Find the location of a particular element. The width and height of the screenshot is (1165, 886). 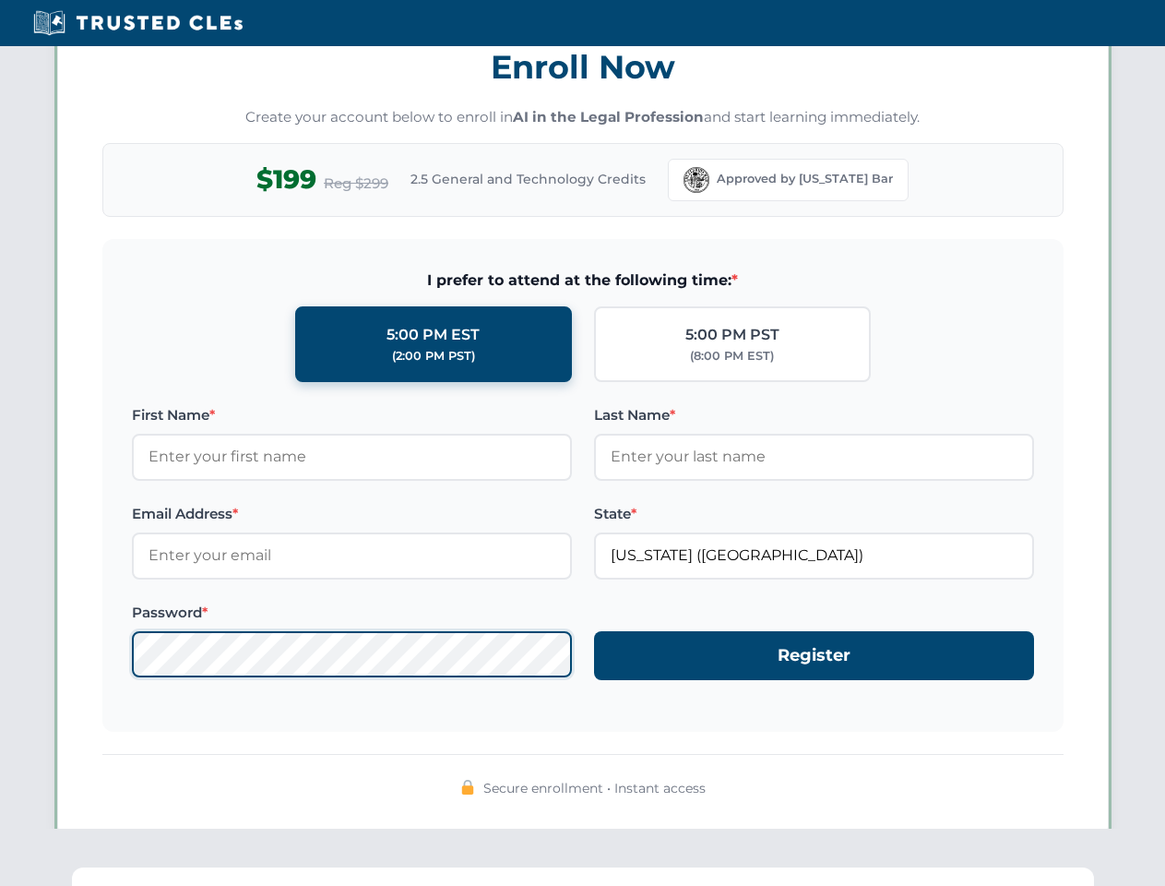

input: Enter your last name is located at coordinates (814, 457).